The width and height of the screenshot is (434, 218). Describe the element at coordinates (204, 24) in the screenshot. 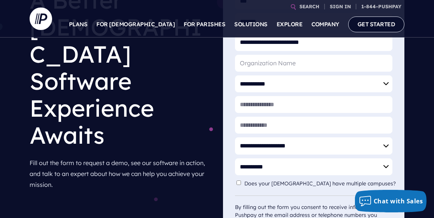

I see `a: FOR PARISHES` at that location.